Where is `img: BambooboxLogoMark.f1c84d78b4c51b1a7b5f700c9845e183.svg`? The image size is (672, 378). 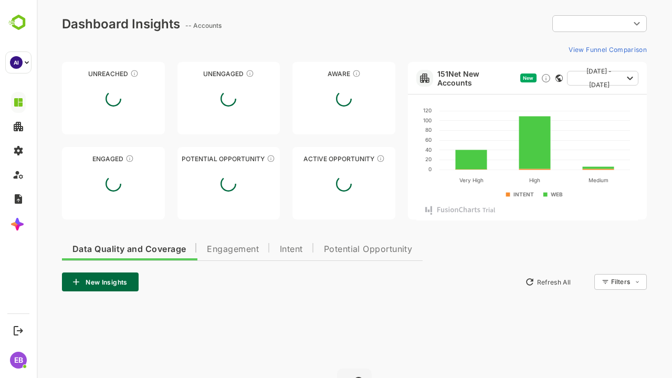
img: BambooboxLogoMark.f1c84d78b4c51b1a7b5f700c9845e183.svg is located at coordinates (18, 23).